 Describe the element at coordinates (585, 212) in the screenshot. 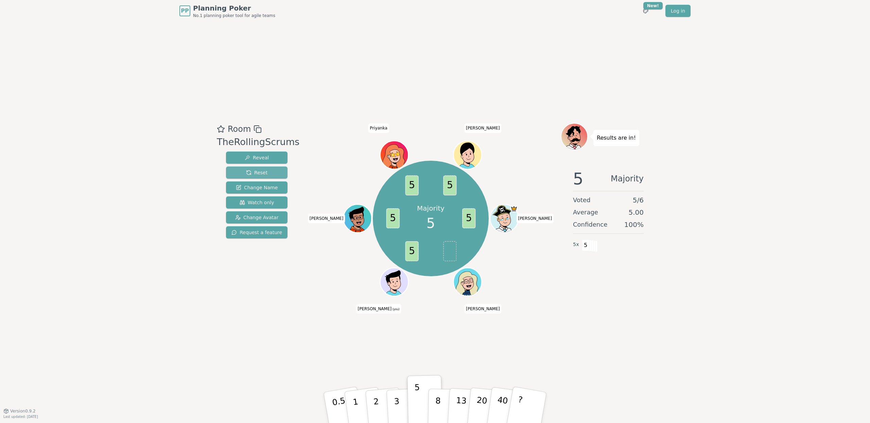

I see `span: Average` at that location.